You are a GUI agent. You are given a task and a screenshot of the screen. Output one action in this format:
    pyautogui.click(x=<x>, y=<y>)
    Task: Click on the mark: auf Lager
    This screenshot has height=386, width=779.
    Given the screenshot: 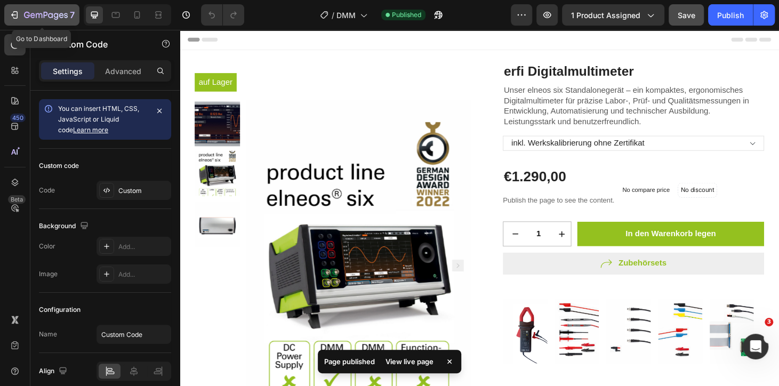 What is the action you would take?
    pyautogui.click(x=38, y=56)
    